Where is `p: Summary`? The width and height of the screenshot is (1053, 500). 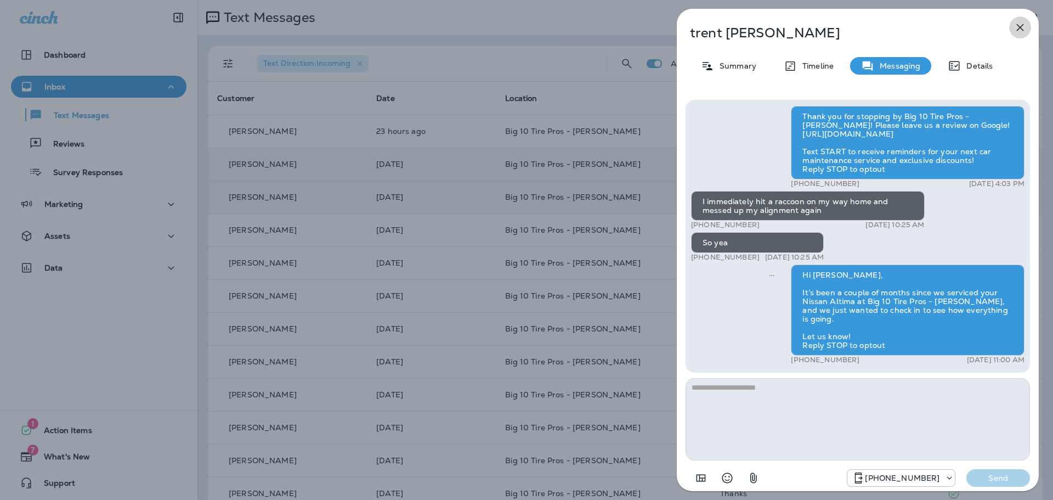
p: Summary is located at coordinates (735, 66).